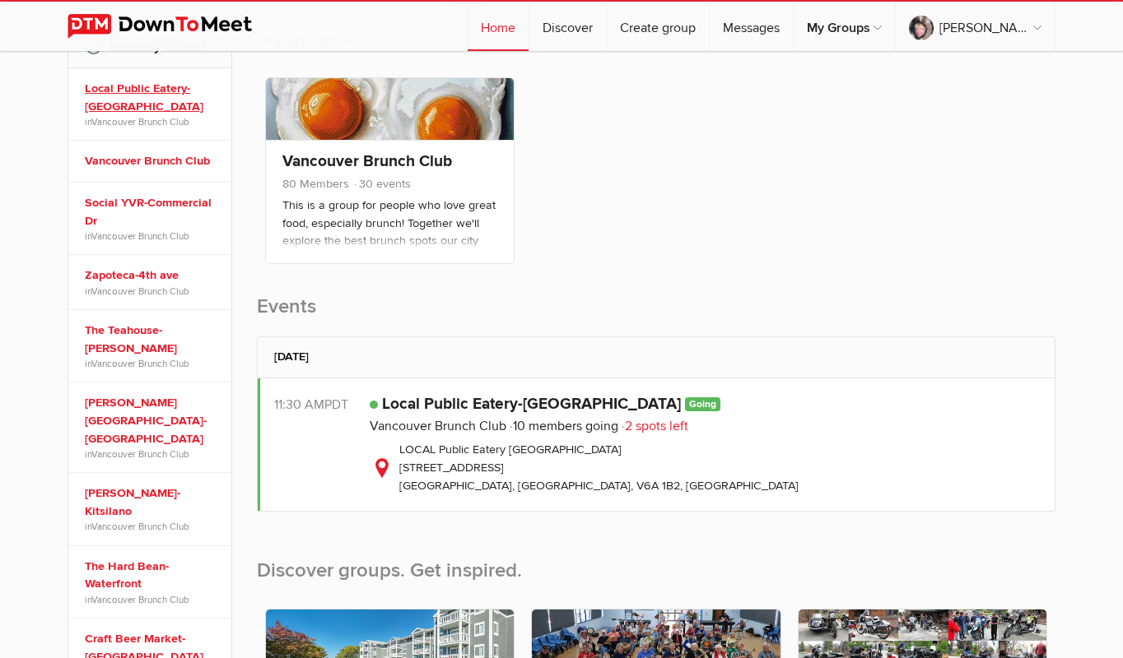 Image resolution: width=1123 pixels, height=658 pixels. I want to click on a: Create group, so click(658, 26).